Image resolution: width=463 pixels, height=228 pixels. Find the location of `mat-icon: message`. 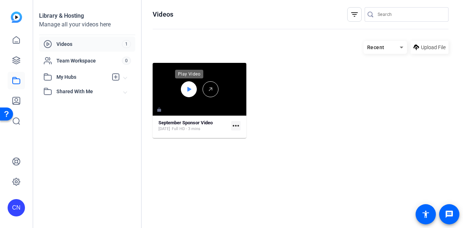

mat-icon: message is located at coordinates (449, 215).